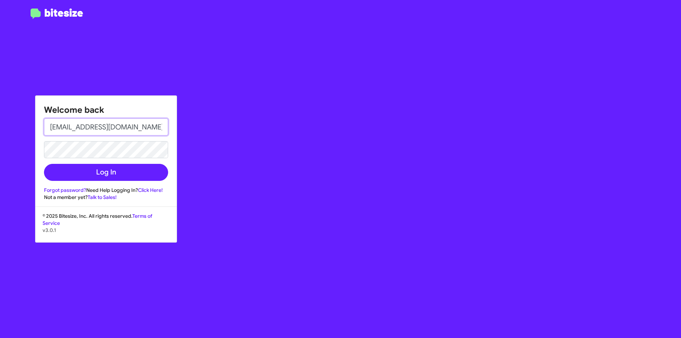 The width and height of the screenshot is (681, 338). I want to click on button: Log In, so click(106, 172).